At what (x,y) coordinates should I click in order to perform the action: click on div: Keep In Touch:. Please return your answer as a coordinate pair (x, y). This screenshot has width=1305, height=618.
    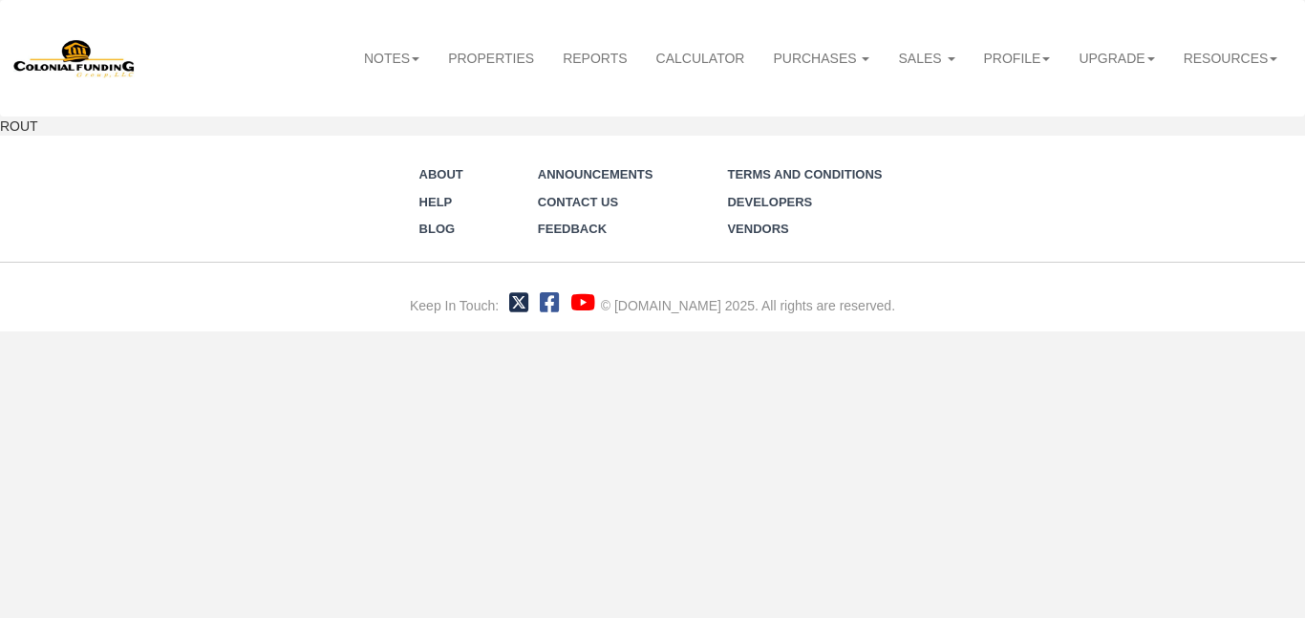
    Looking at the image, I should click on (454, 306).